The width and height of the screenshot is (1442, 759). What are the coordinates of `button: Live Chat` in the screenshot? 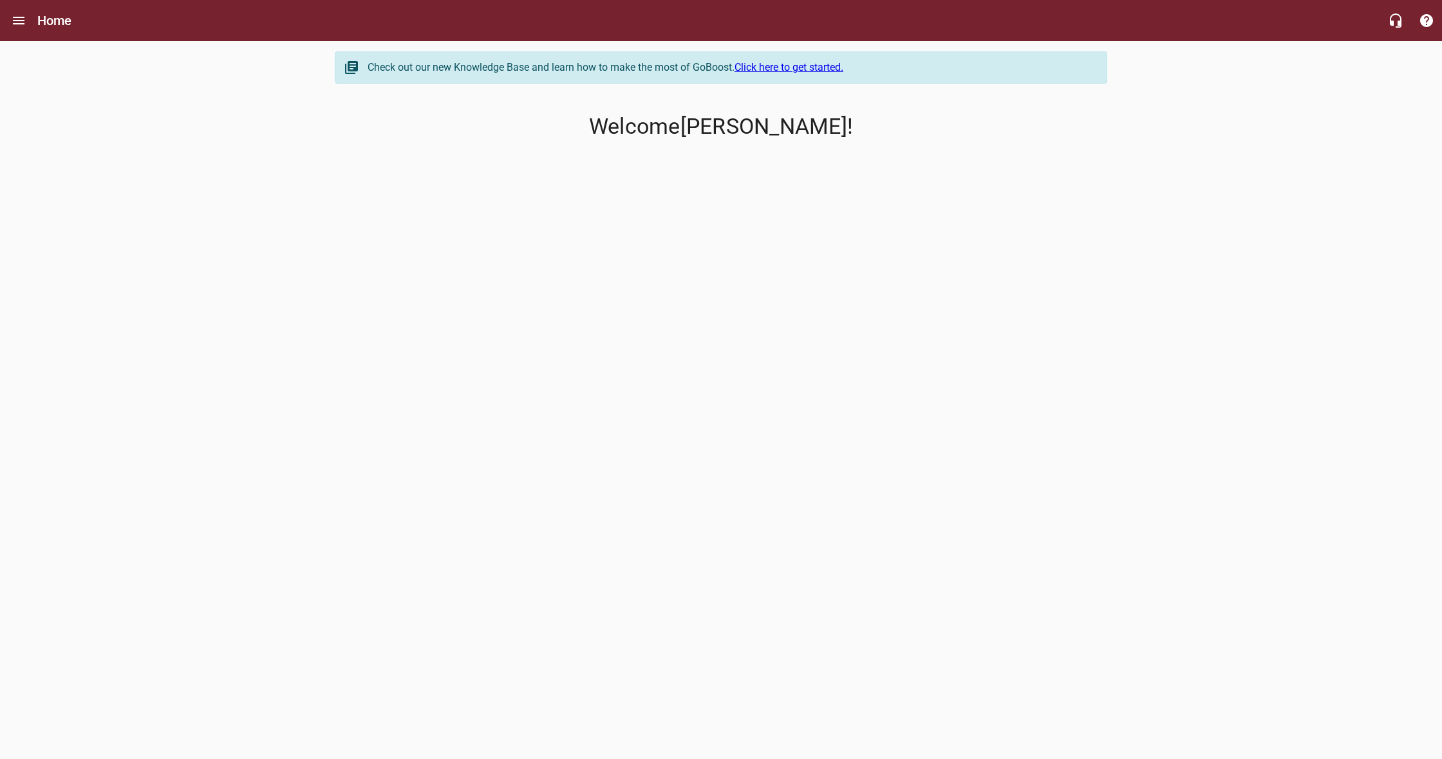 It's located at (1395, 21).